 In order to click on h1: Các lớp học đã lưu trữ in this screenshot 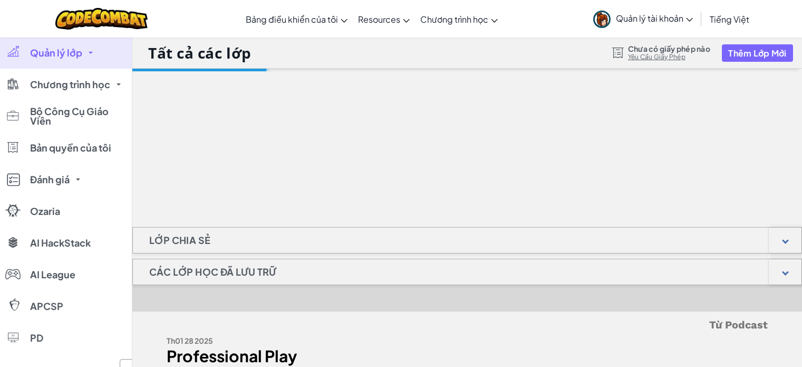, I will do `click(213, 272)`.